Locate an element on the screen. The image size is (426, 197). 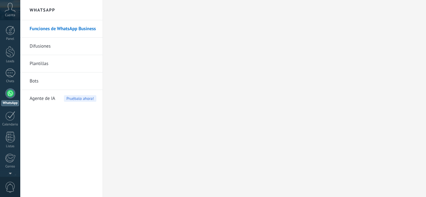
li: Plantillas is located at coordinates (61, 64).